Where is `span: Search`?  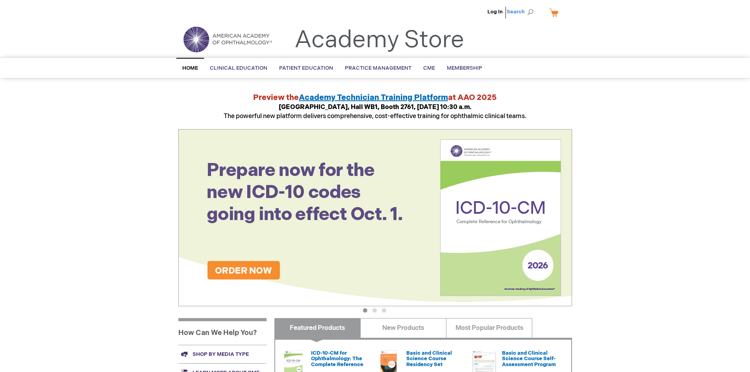
span: Search is located at coordinates (522, 12).